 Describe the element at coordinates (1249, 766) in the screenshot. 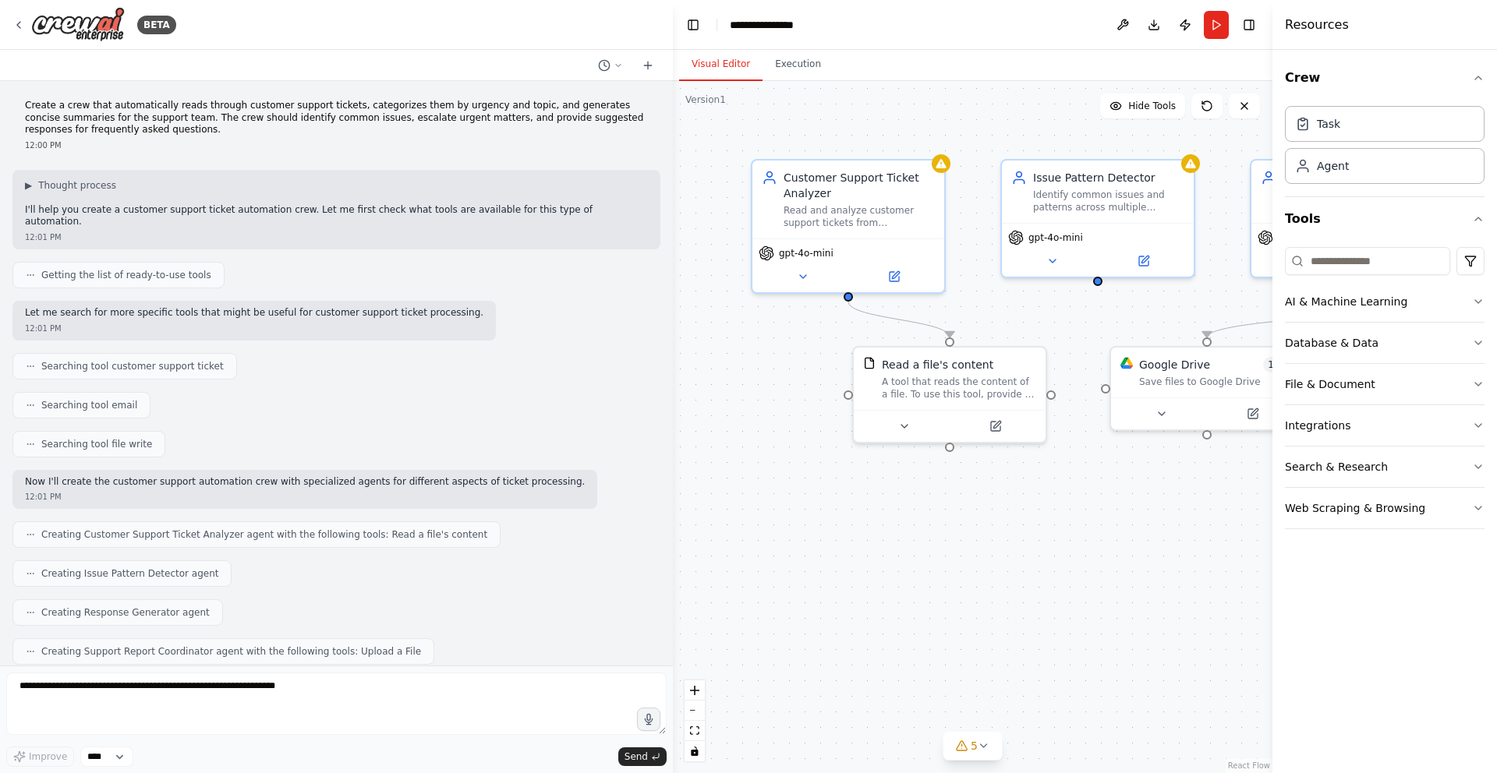

I see `a: React Flow attribution` at that location.